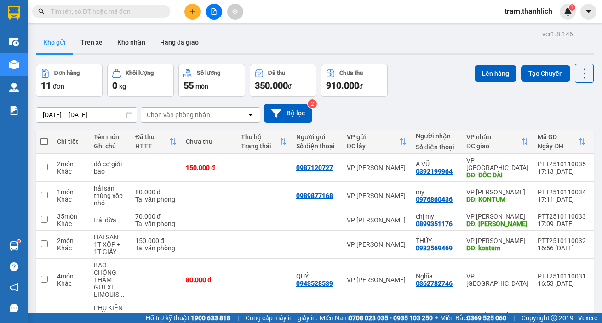  Describe the element at coordinates (189, 86) in the screenshot. I see `span: 55` at that location.